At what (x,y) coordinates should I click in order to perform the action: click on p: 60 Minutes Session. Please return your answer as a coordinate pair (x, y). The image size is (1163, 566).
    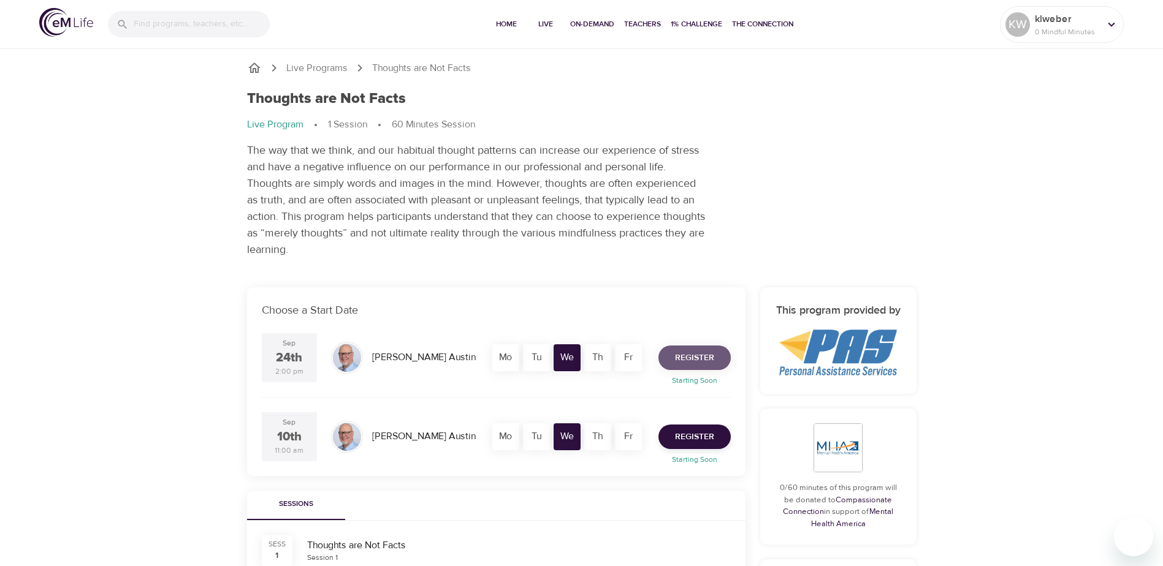
    Looking at the image, I should click on (433, 124).